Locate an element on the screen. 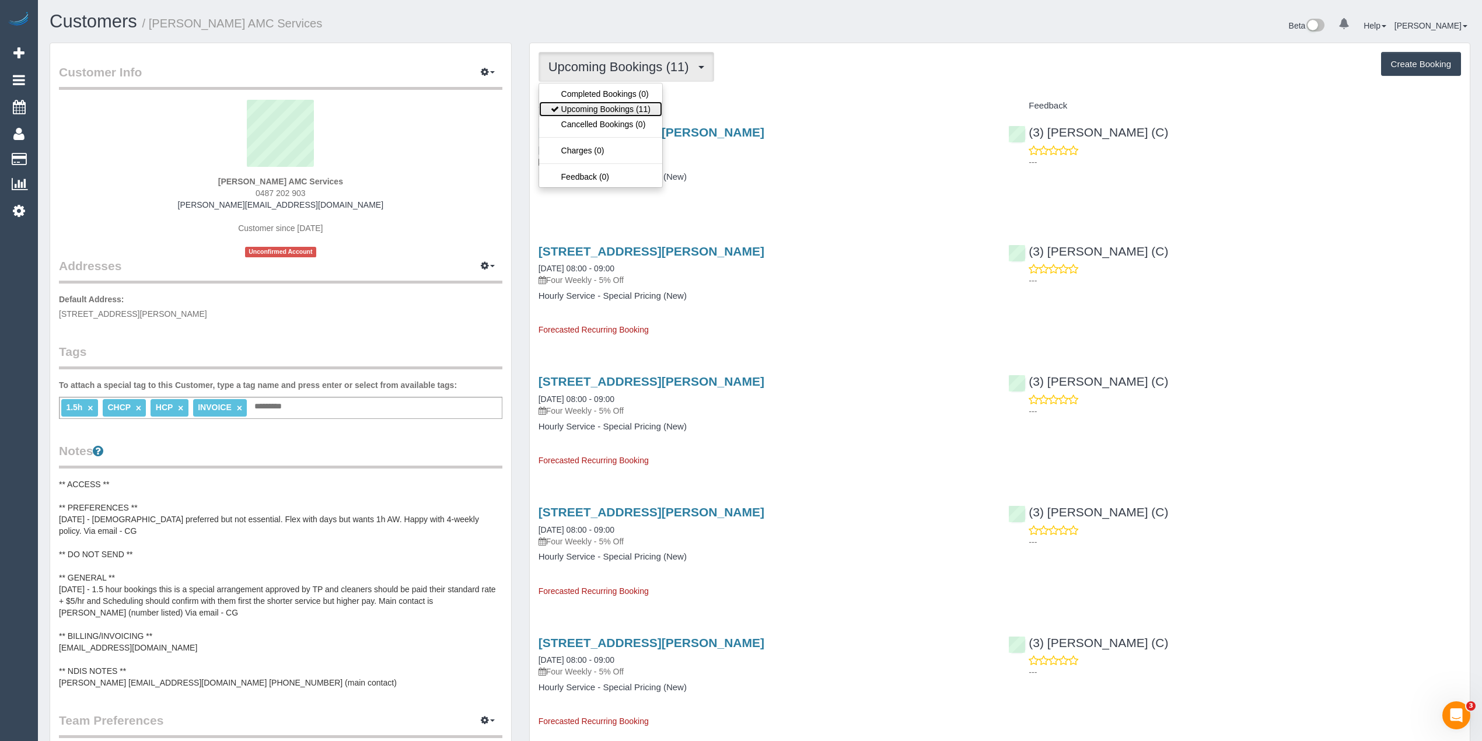 Image resolution: width=1482 pixels, height=741 pixels. h4: Feedback is located at coordinates (1234, 106).